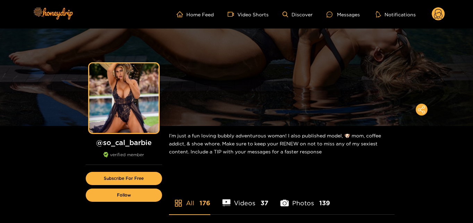 The width and height of the screenshot is (473, 223). What do you see at coordinates (396, 14) in the screenshot?
I see `button: Notifications` at bounding box center [396, 14].